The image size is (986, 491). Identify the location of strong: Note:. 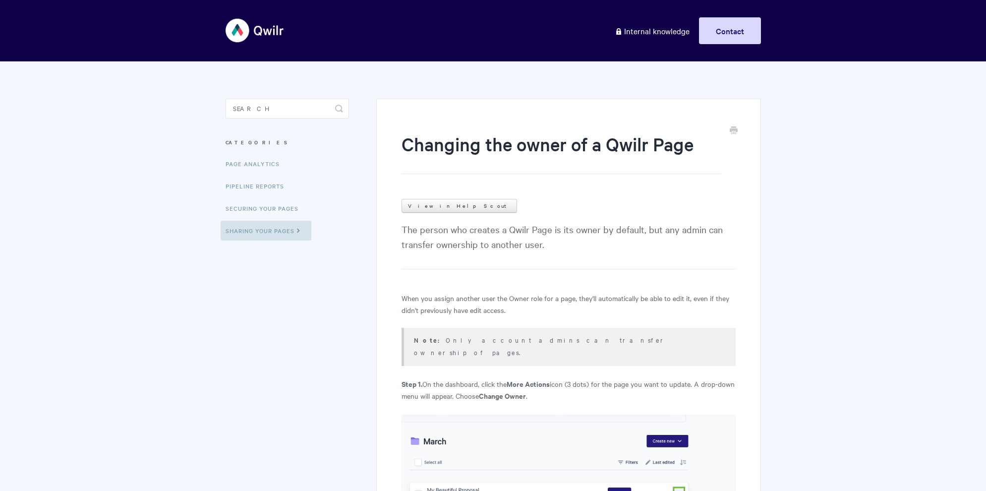
(430, 340).